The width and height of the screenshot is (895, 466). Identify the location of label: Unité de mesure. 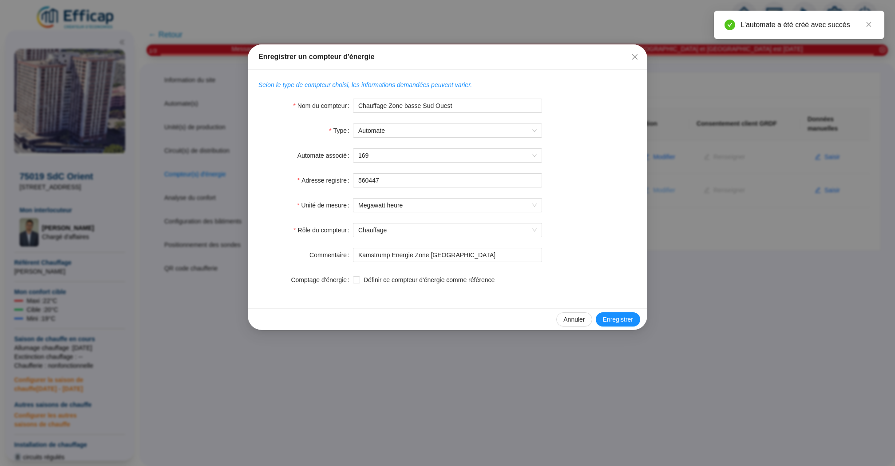
(325, 205).